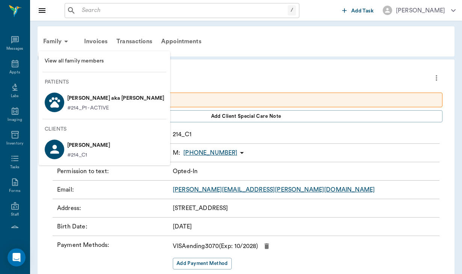  Describe the element at coordinates (17, 257) in the screenshot. I see `div: Open Intercom Messenger` at that location.